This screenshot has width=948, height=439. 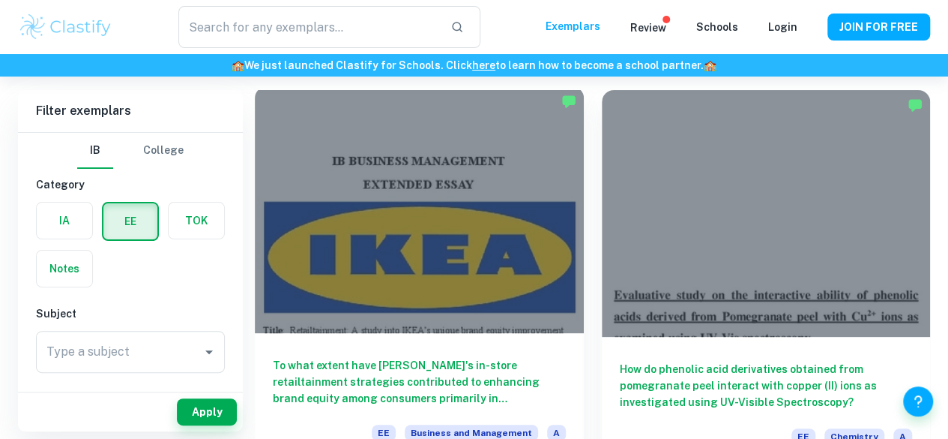 I want to click on a: Clastify logo, so click(x=65, y=27).